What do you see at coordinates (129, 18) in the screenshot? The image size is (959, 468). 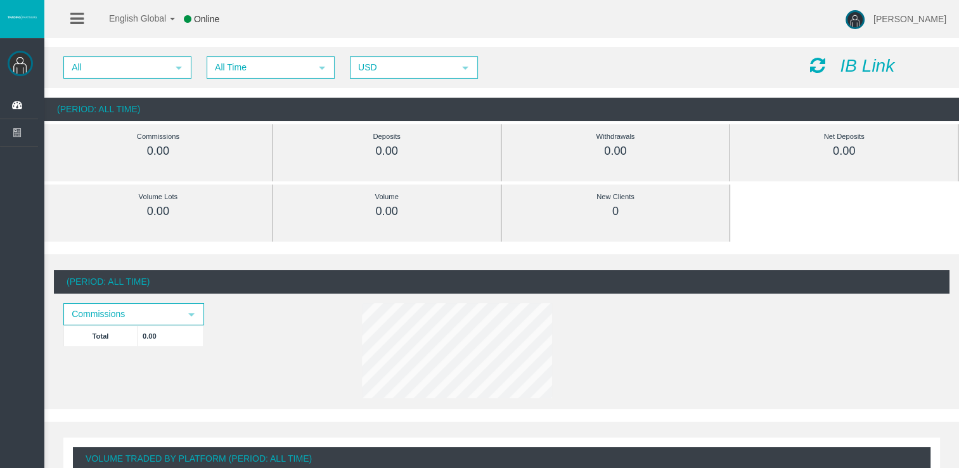 I see `span: English Global` at bounding box center [129, 18].